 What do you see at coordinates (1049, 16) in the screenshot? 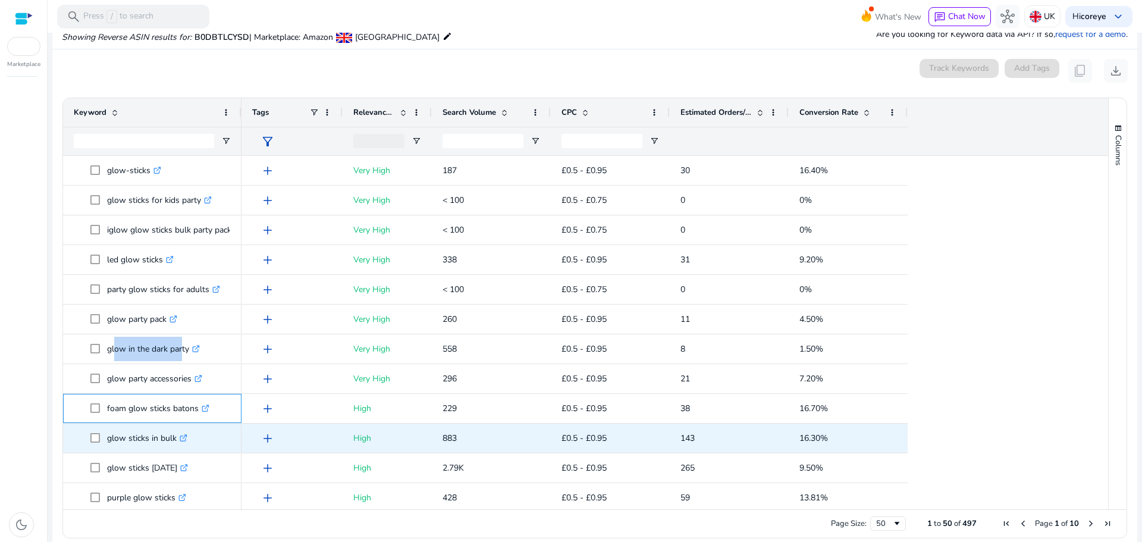
I see `p: UK` at bounding box center [1049, 16].